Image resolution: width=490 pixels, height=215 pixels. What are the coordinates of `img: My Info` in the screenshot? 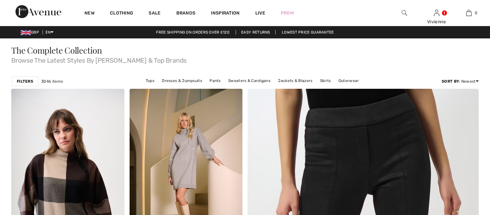 It's located at (437, 13).